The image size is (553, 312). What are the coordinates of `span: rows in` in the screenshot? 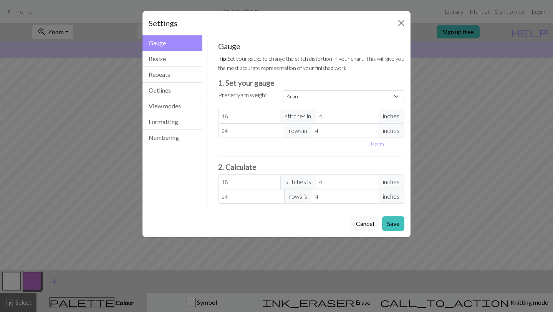 It's located at (298, 131).